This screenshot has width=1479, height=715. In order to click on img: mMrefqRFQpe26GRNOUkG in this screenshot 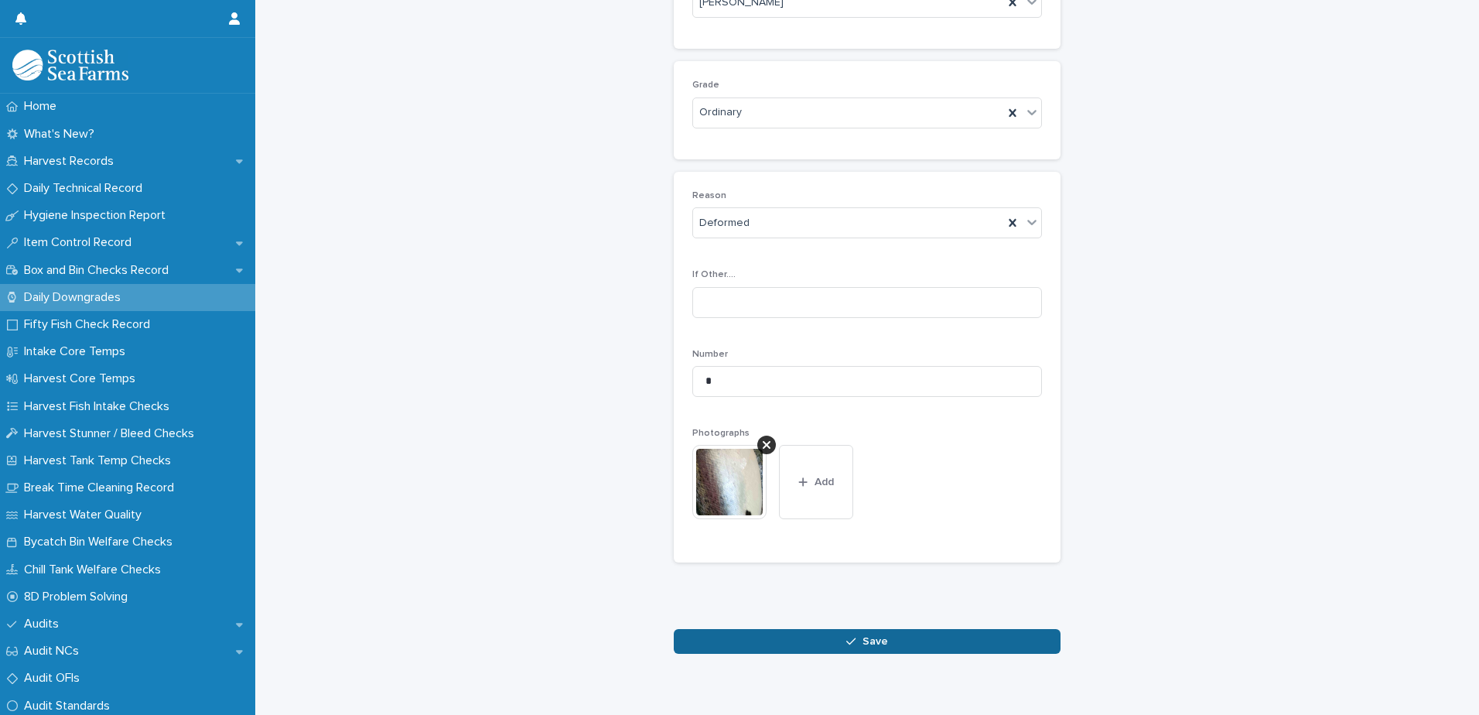, I will do `click(70, 65)`.